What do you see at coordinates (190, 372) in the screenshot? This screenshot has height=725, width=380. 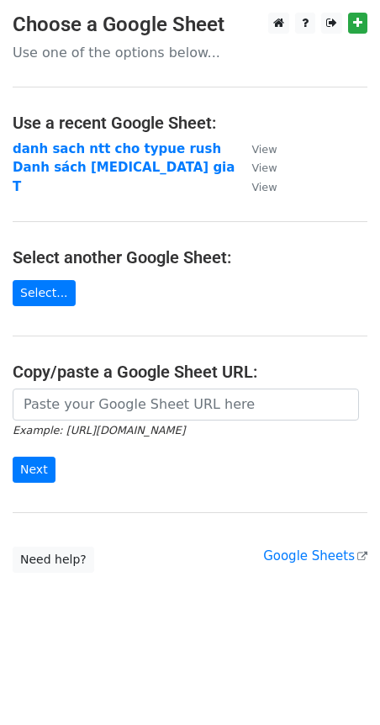 I see `h4: Copy/paste a Google Sheet URL:` at bounding box center [190, 372].